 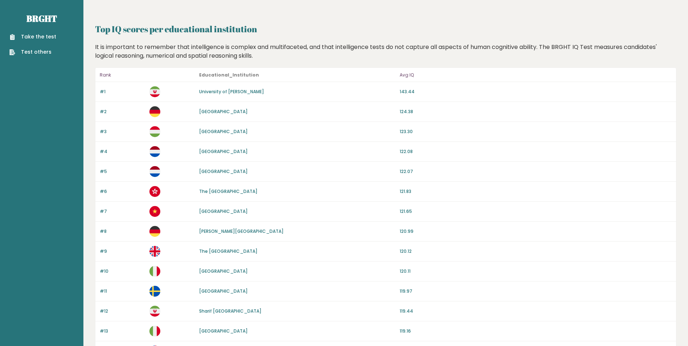 I want to click on p: #7, so click(x=122, y=212).